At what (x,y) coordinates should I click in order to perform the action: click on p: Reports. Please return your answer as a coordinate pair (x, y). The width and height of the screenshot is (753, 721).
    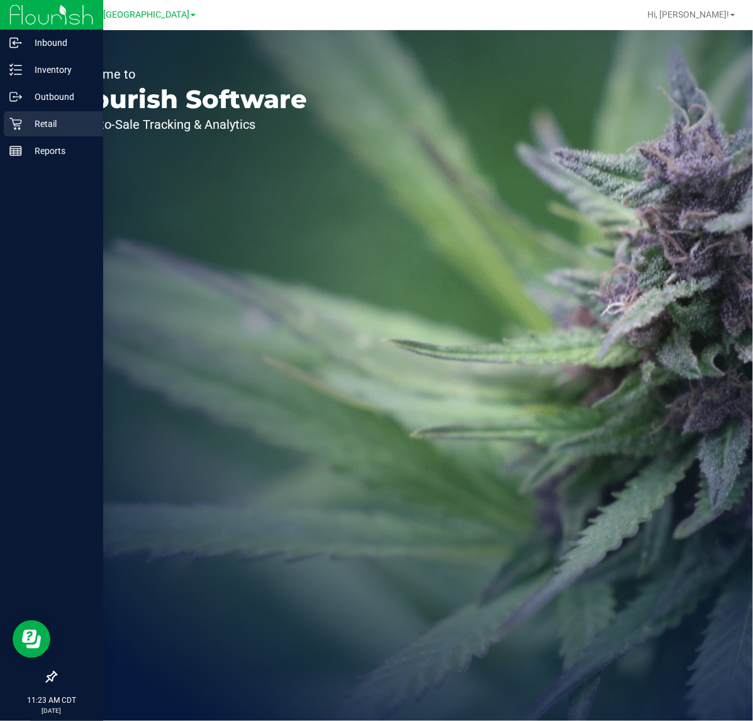
    Looking at the image, I should click on (60, 151).